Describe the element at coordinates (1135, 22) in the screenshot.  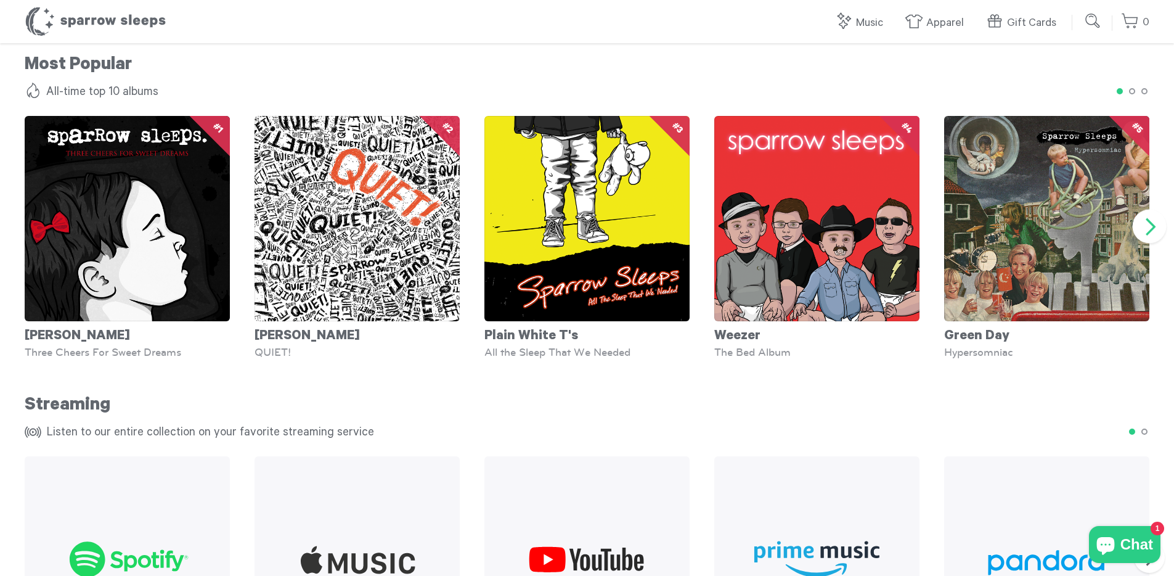
I see `a: 0` at that location.